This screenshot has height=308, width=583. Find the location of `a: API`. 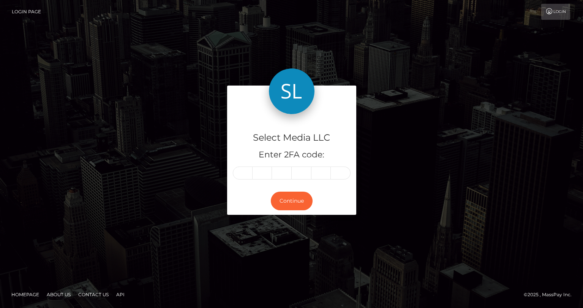

a: API is located at coordinates (120, 294).